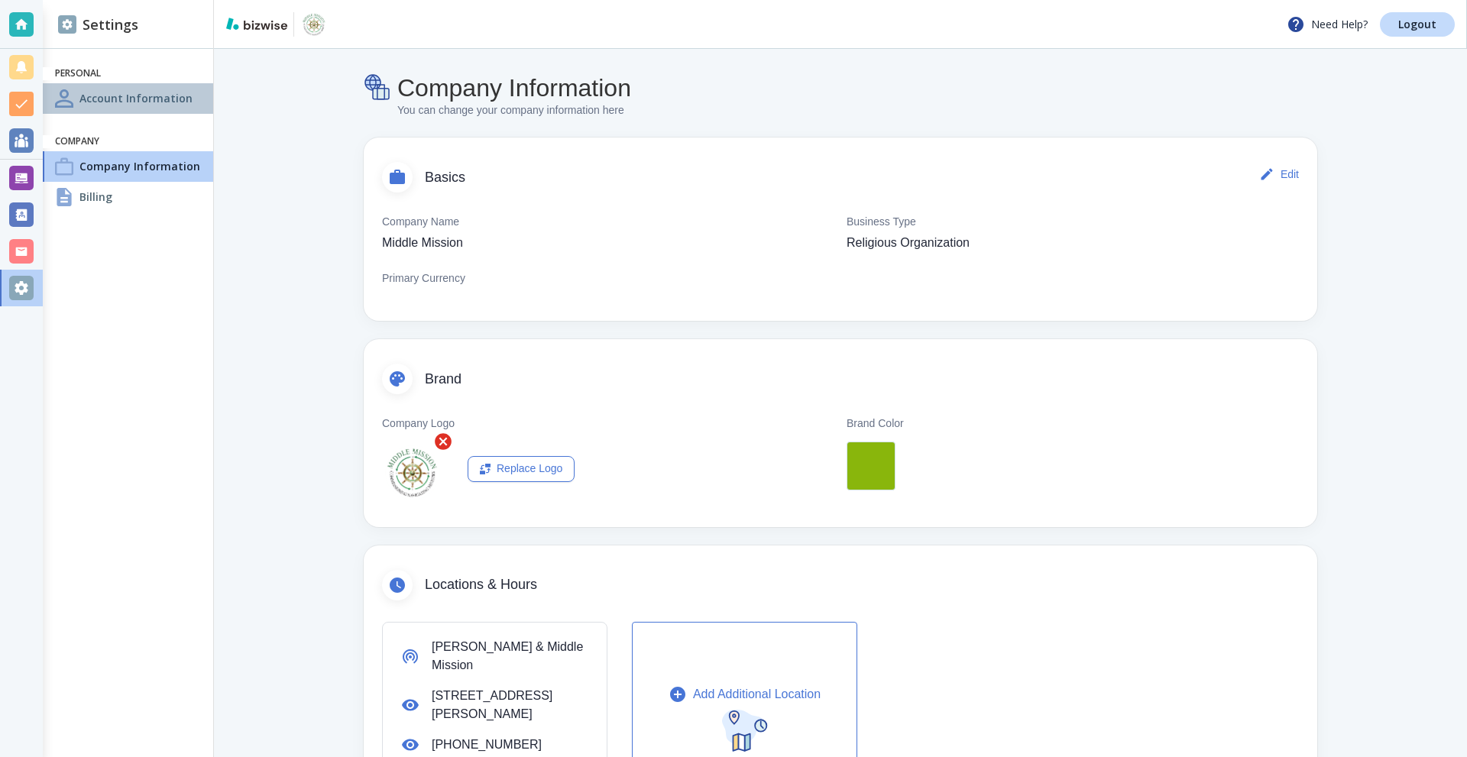 The height and width of the screenshot is (757, 1467). Describe the element at coordinates (418, 424) in the screenshot. I see `p: Company Logo` at that location.